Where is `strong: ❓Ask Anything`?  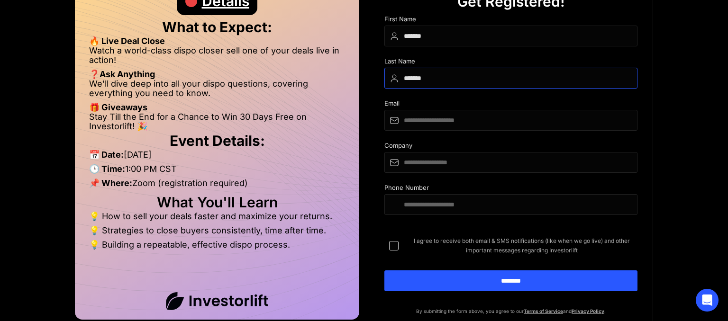
strong: ❓Ask Anything is located at coordinates (122, 74).